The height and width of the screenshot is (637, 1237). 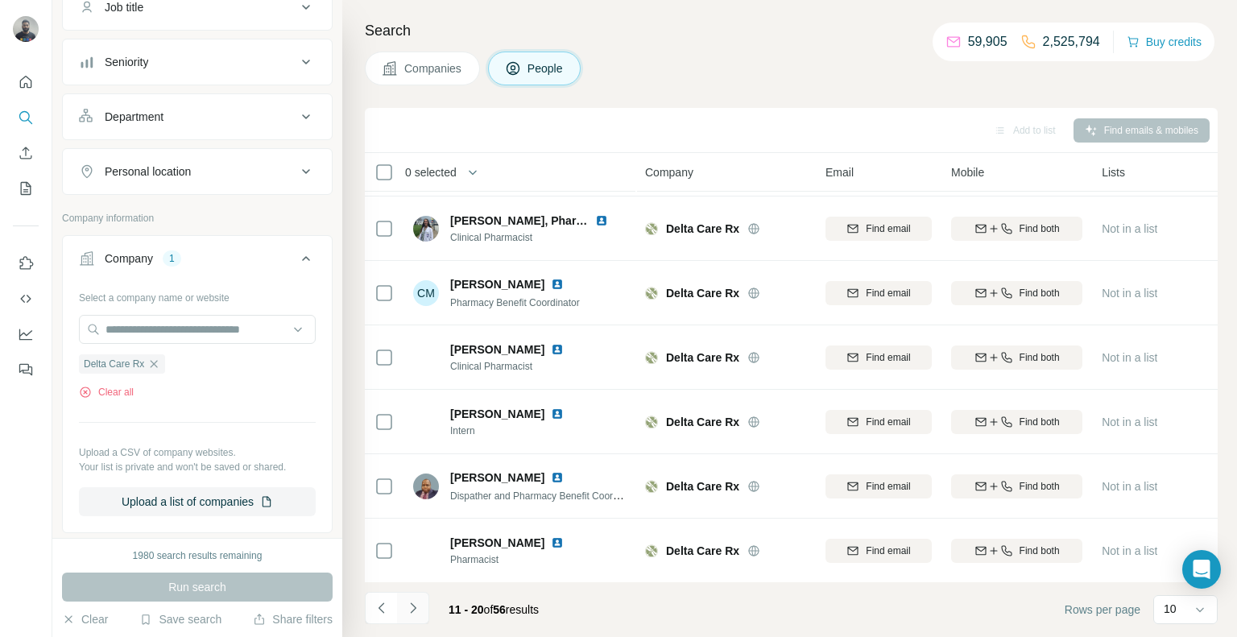 I want to click on button: Upload a list of companies, so click(x=197, y=502).